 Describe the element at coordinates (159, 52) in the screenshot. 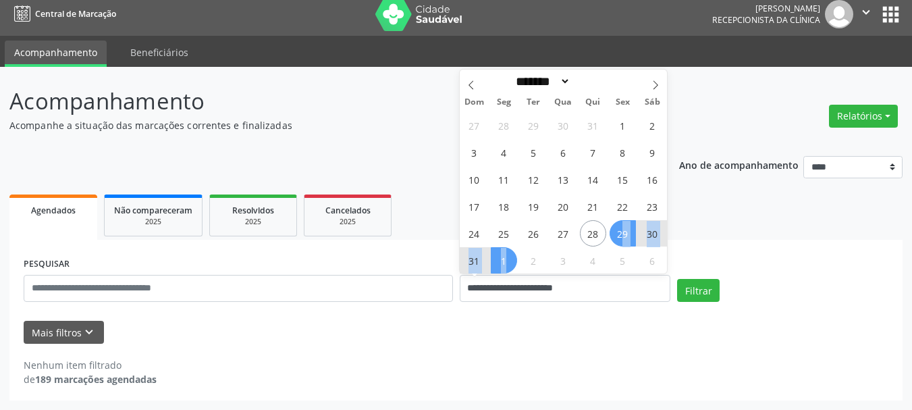

I see `a: Beneficiários` at that location.